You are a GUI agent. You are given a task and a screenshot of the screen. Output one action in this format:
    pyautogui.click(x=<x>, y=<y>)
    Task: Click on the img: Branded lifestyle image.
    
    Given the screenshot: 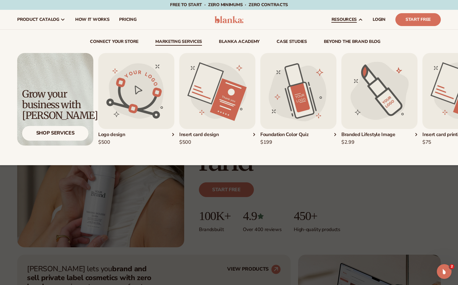 What is the action you would take?
    pyautogui.click(x=379, y=91)
    